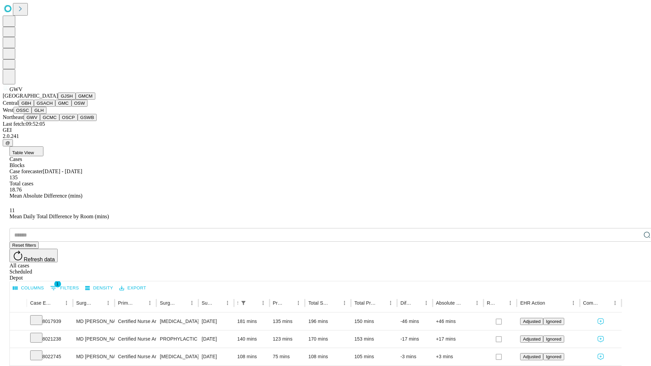  Describe the element at coordinates (406, 303) in the screenshot. I see `div: Difference` at that location.